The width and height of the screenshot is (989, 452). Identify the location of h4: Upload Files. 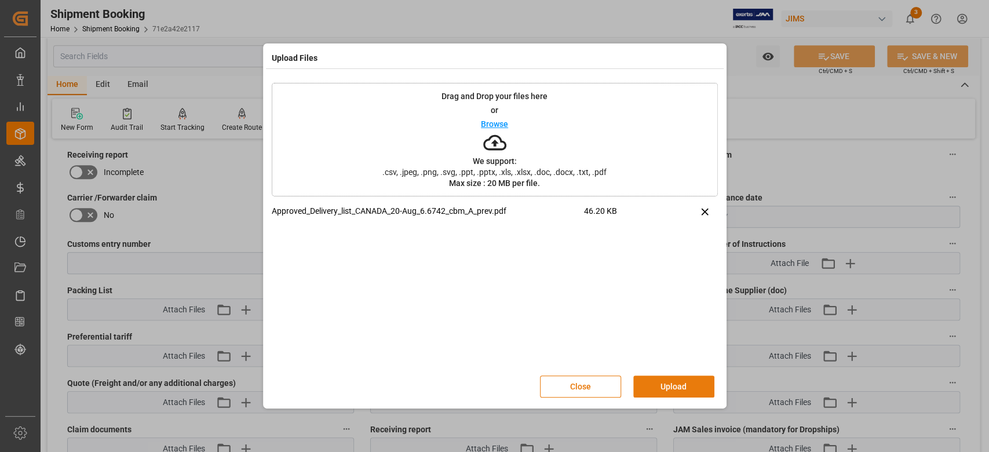
(294, 58).